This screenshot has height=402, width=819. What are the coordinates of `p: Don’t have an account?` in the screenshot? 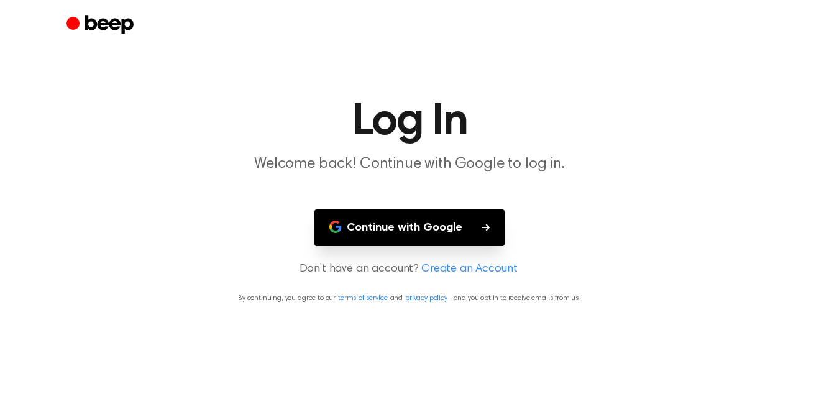 It's located at (410, 269).